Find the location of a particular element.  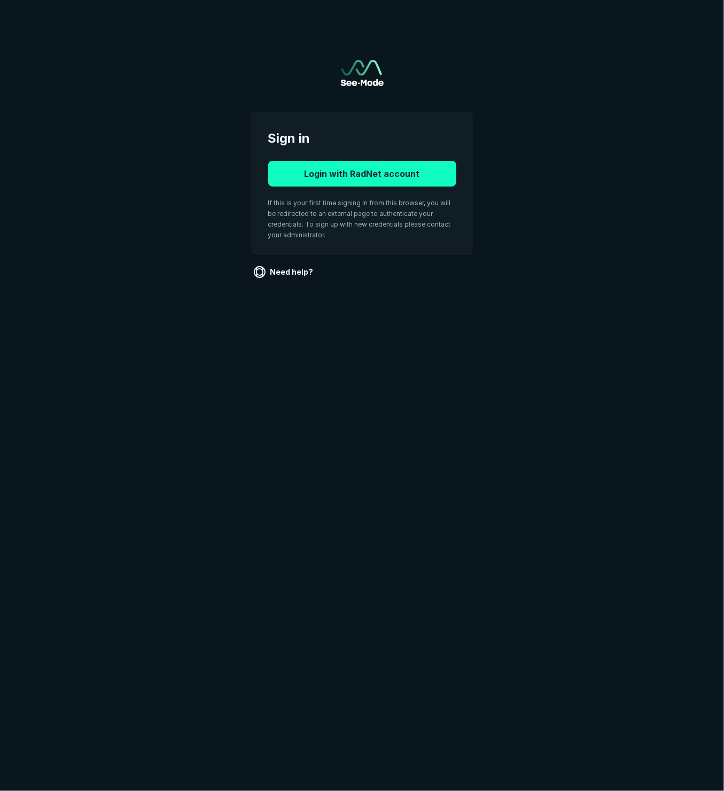

img: See-Mode Logo is located at coordinates (362, 73).